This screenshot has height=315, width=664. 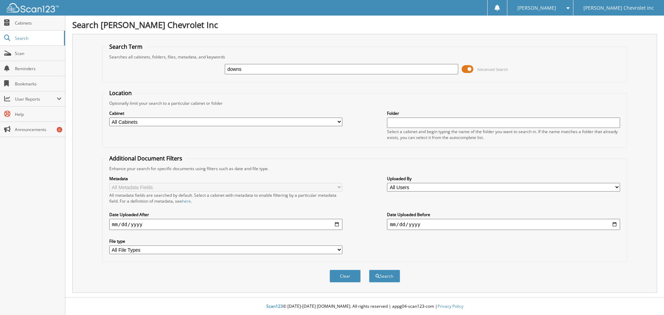 What do you see at coordinates (226, 113) in the screenshot?
I see `label: Cabinet` at bounding box center [226, 113].